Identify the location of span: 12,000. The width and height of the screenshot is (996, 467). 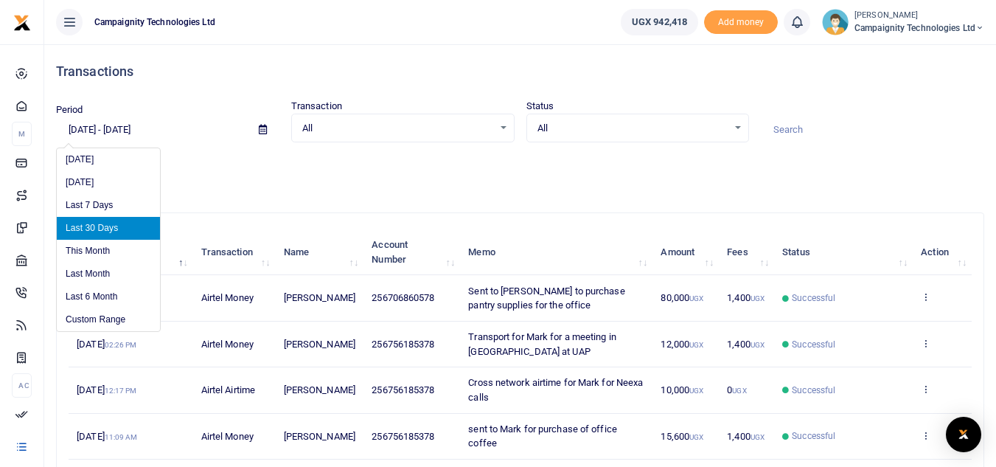
(682, 343).